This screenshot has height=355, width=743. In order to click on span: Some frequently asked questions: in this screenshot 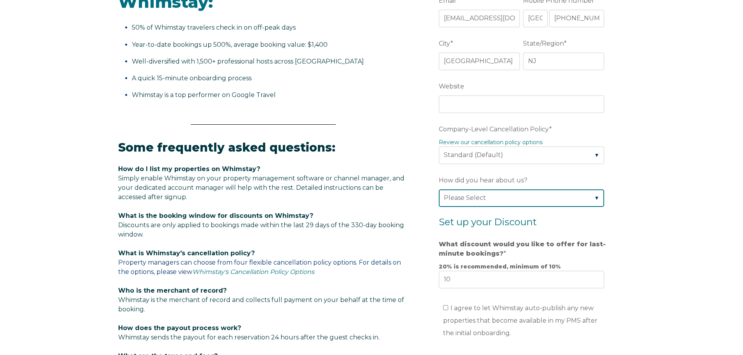, I will do `click(227, 147)`.